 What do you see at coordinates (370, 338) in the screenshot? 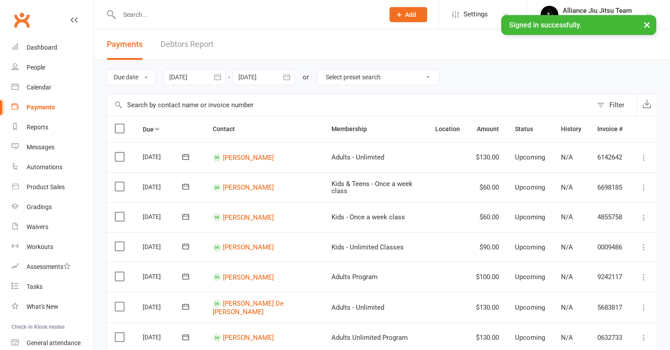
I see `span: Adults Unlimited Program` at bounding box center [370, 338].